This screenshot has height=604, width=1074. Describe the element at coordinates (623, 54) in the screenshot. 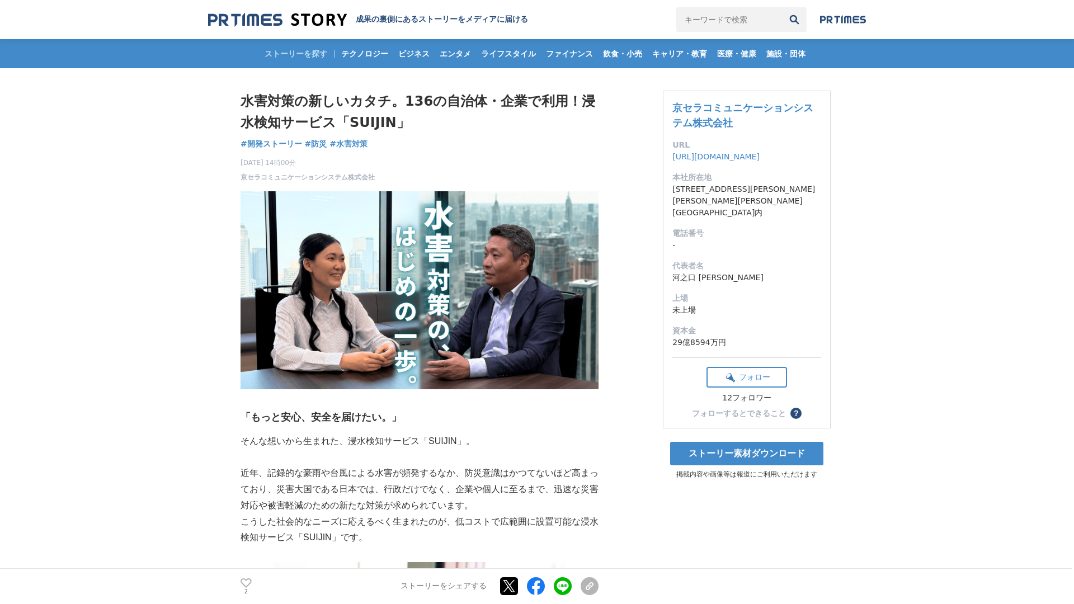

I see `span: 飲食・小売` at that location.